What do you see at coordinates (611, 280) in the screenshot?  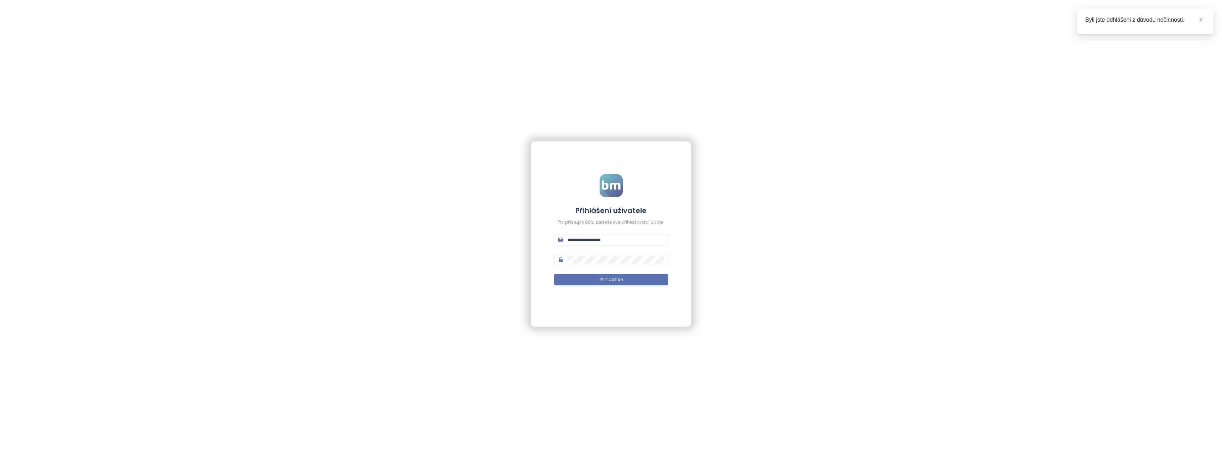 I see `button: Přihlásit se` at bounding box center [611, 280].